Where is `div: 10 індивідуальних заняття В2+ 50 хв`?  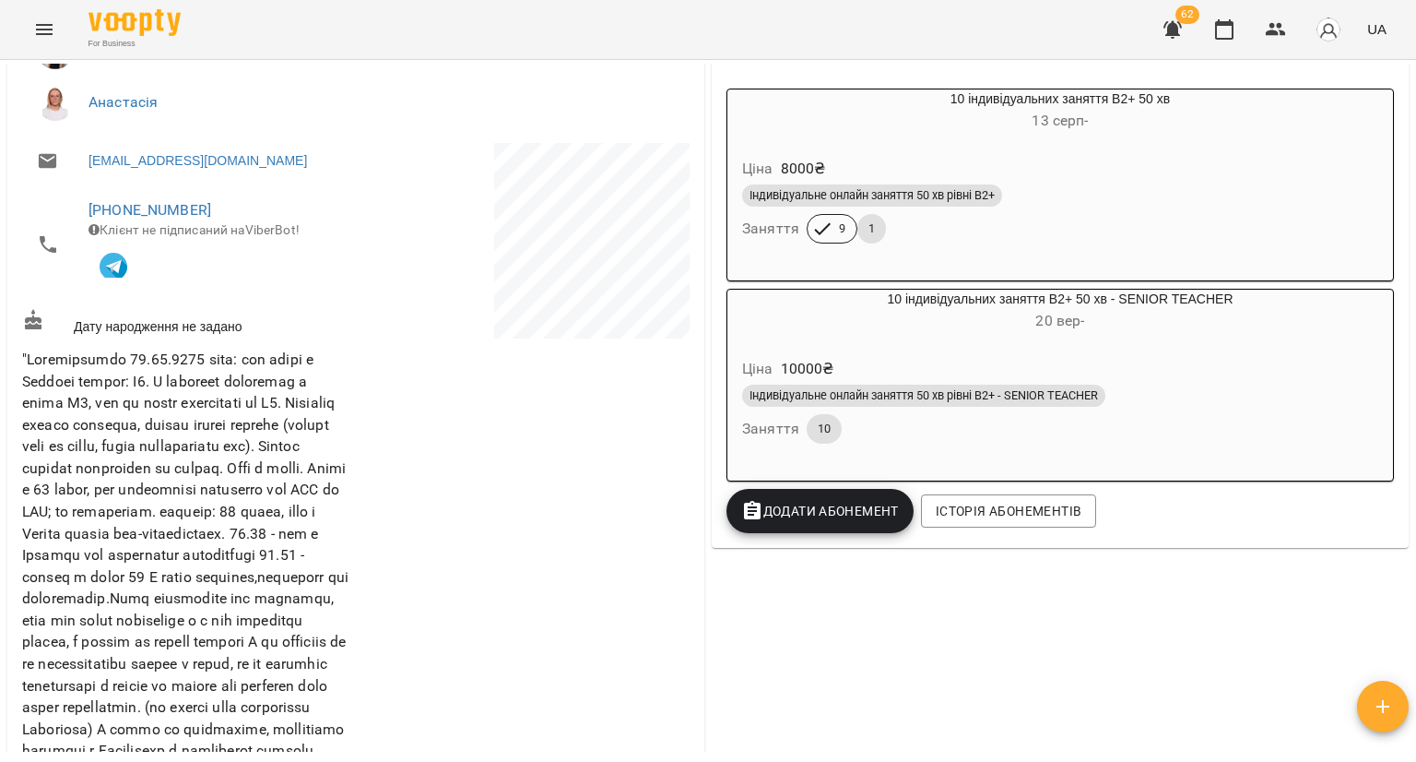 div: 10 індивідуальних заняття В2+ 50 хв is located at coordinates (1060, 112).